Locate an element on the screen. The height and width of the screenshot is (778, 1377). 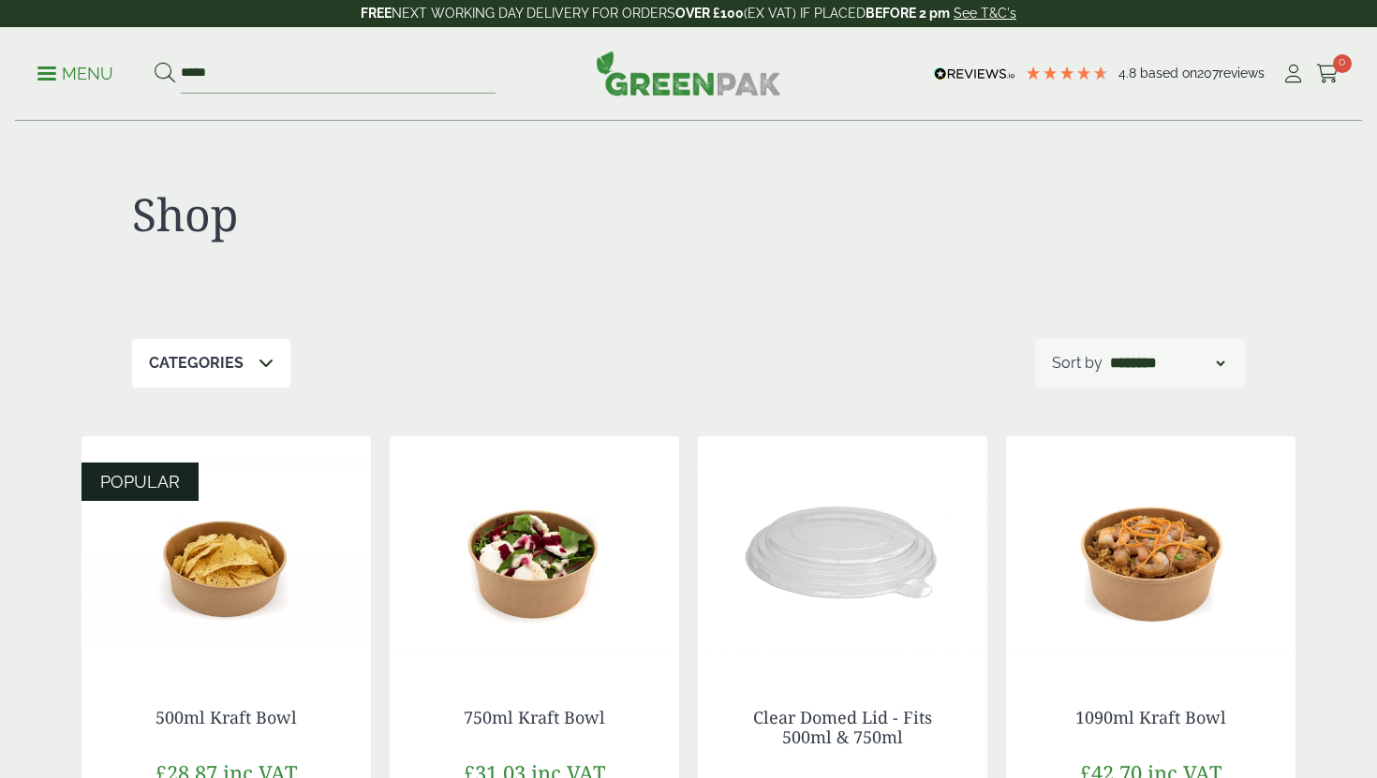
img: Kraft Bowl 750ml with Goats Cheese Salad Open is located at coordinates (534, 554).